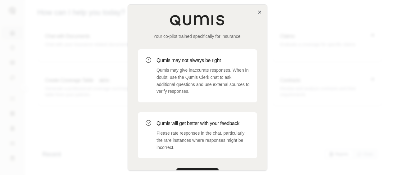 Image resolution: width=395 pixels, height=175 pixels. I want to click on h3: Qumis may not always be right, so click(203, 61).